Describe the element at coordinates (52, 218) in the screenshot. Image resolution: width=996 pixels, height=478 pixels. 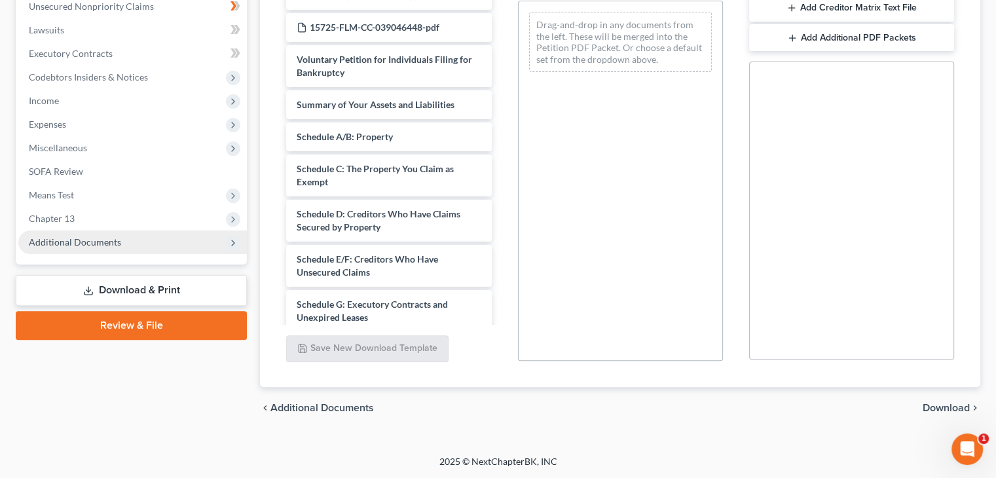
I see `span: Chapter 13` at that location.